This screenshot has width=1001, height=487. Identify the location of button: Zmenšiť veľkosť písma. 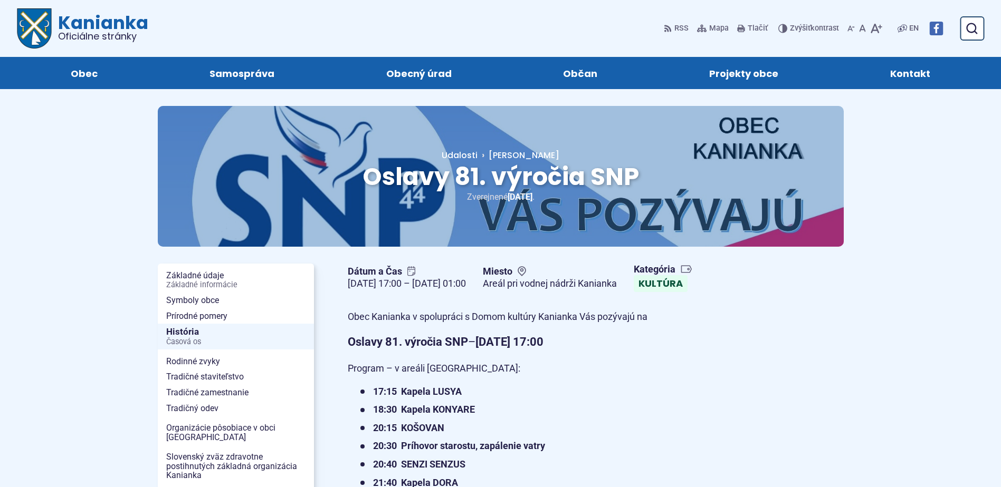
(851, 28).